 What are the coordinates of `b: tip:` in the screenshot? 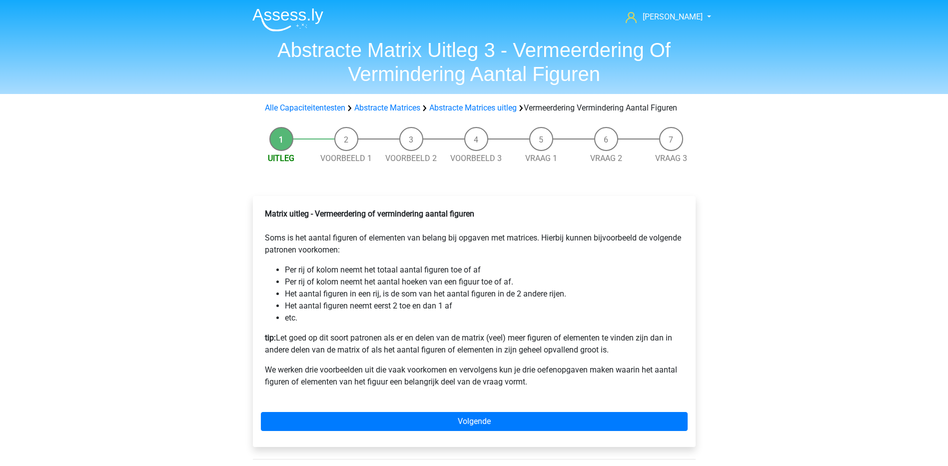 It's located at (270, 337).